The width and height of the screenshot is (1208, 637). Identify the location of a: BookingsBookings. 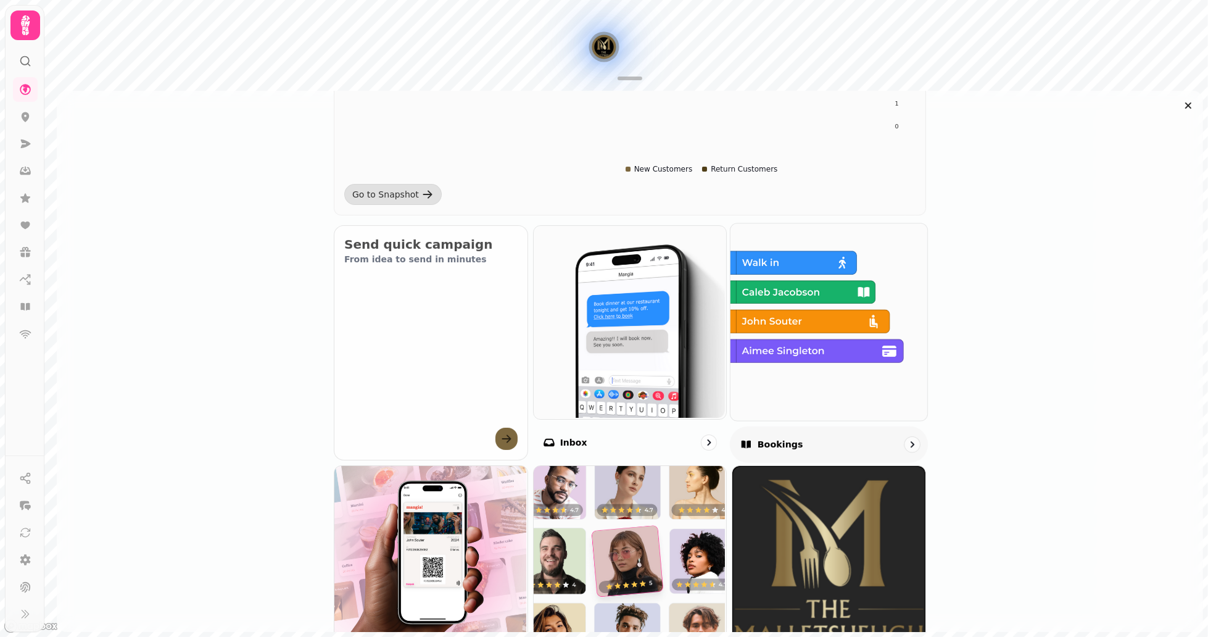
(829, 342).